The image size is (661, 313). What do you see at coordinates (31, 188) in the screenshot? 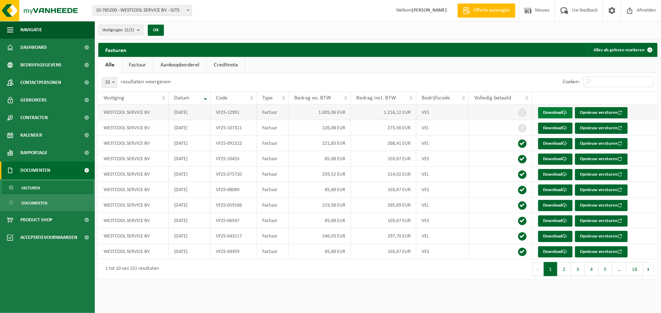
I see `span: Facturen` at bounding box center [31, 188].